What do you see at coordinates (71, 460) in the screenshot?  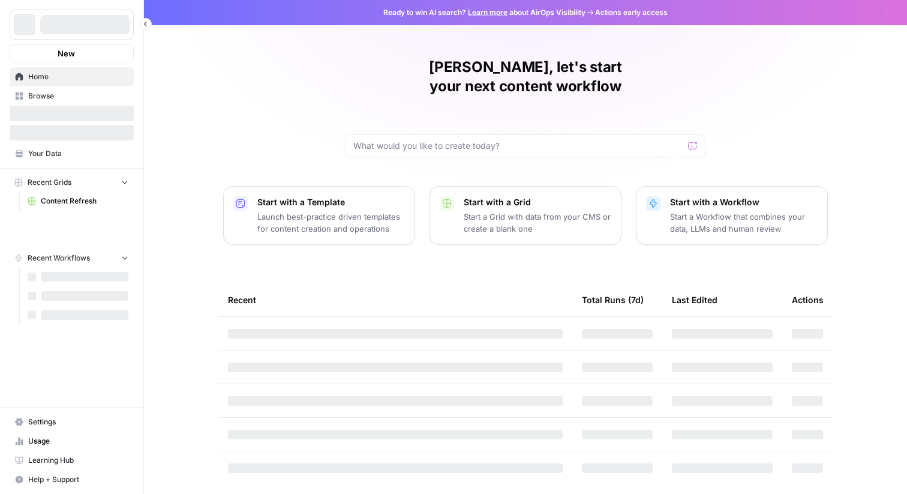 I see `a: Learning Hub` at bounding box center [71, 460].